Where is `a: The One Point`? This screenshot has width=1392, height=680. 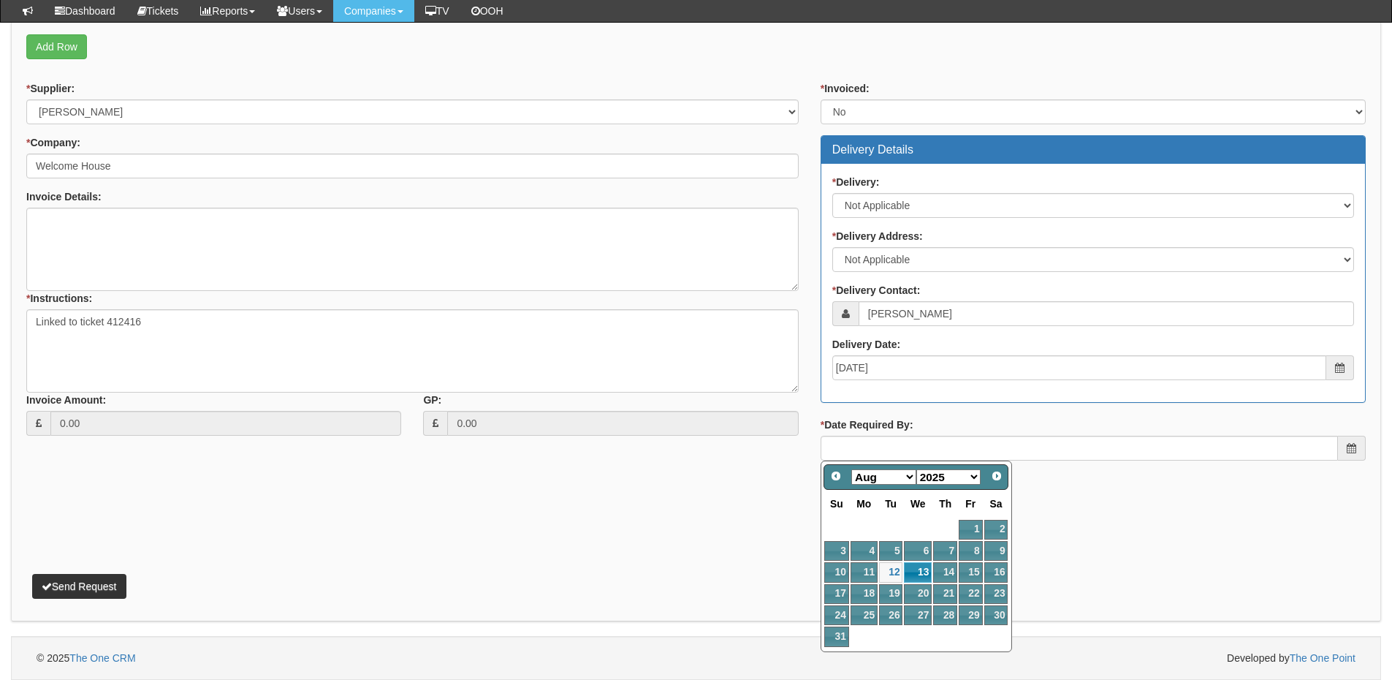
a: The One Point is located at coordinates (1323, 658).